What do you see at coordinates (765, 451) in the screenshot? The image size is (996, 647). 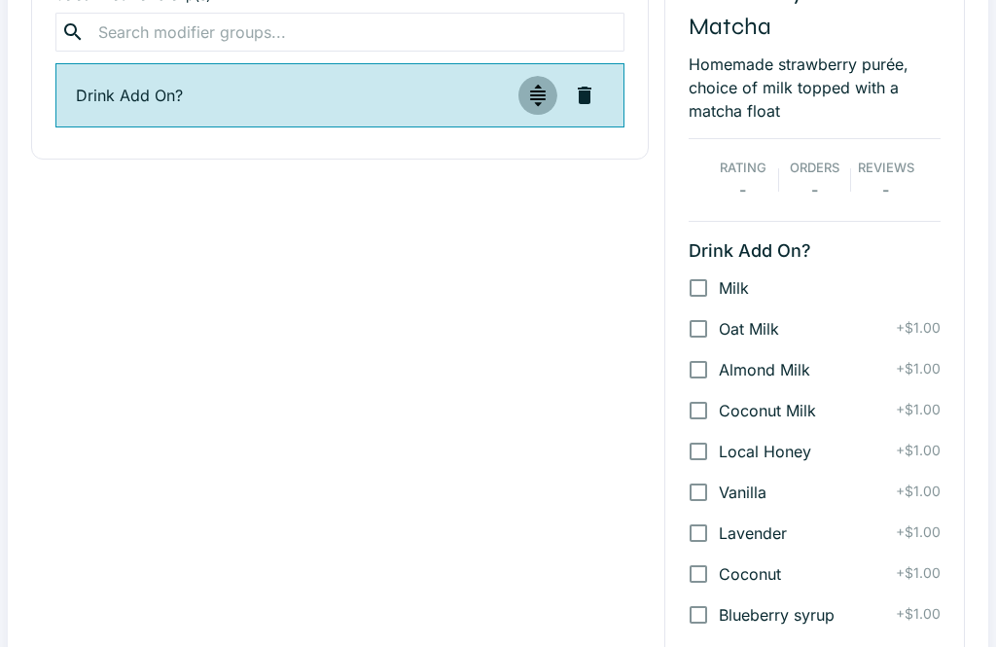 I see `span: Local Honey` at bounding box center [765, 451].